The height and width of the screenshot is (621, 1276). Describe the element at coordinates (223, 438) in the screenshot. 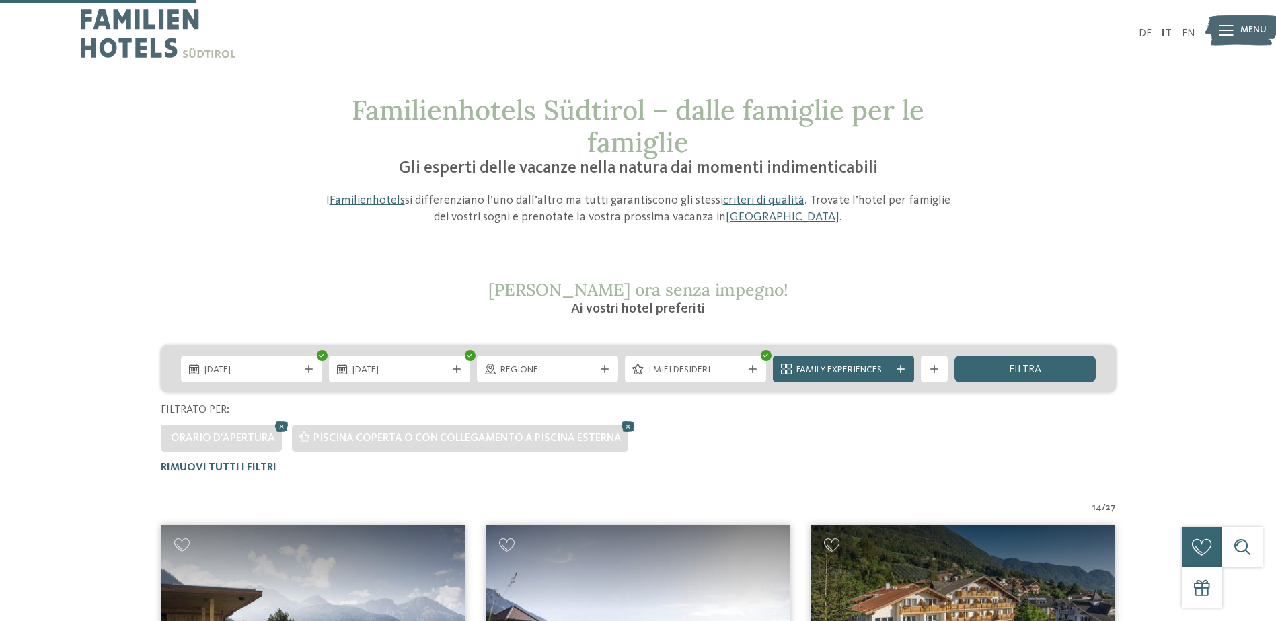

I see `span: Orario d'apertura` at that location.